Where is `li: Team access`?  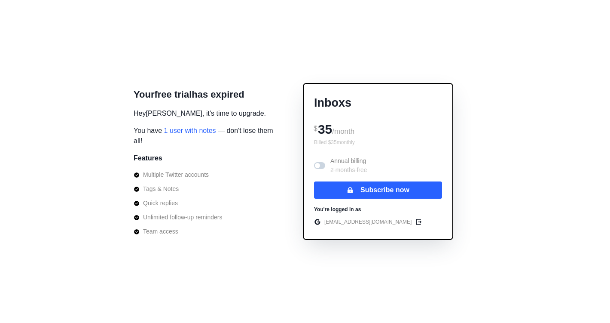 li: Team access is located at coordinates (178, 231).